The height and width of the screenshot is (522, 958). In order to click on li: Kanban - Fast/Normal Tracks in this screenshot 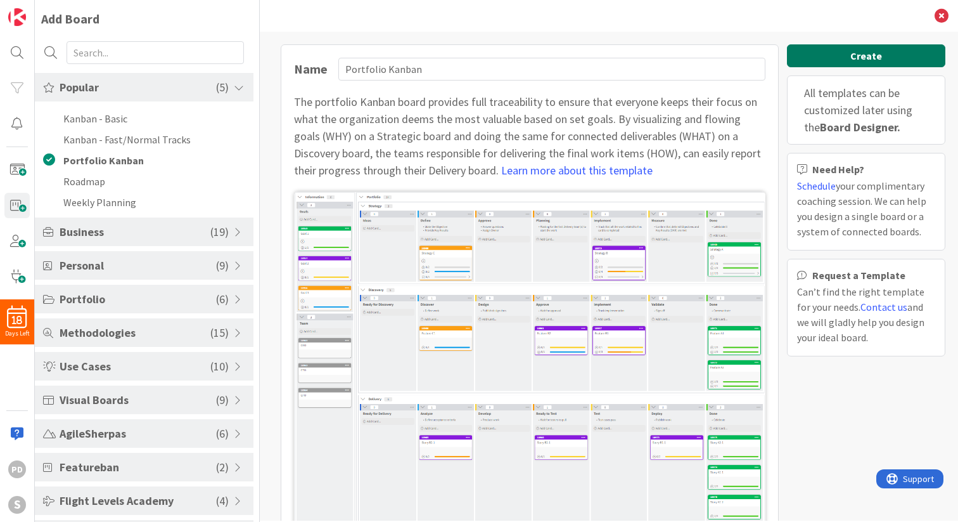, I will do `click(144, 139)`.